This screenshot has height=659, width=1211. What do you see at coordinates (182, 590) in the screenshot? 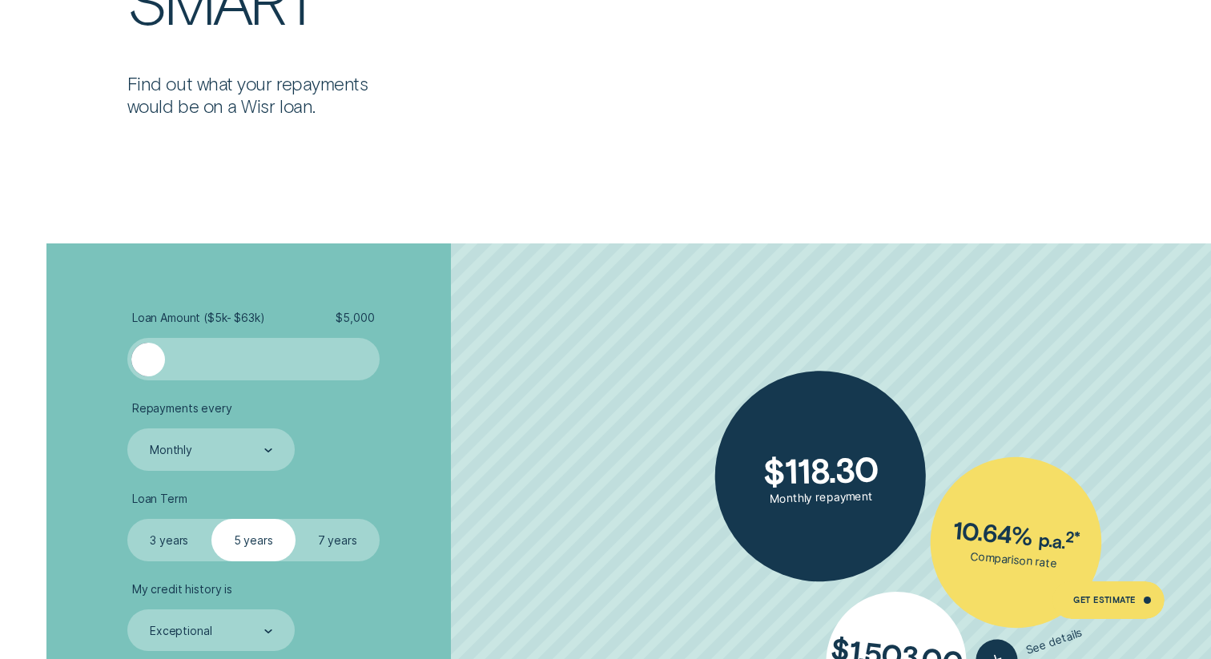
I see `span: My credit history is` at bounding box center [182, 590].